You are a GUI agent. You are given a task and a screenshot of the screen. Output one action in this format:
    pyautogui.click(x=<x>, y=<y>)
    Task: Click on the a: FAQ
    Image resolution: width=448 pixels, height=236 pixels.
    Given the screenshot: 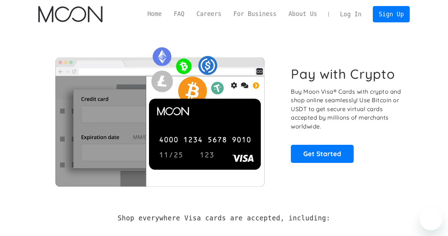 What is the action you would take?
    pyautogui.click(x=179, y=14)
    